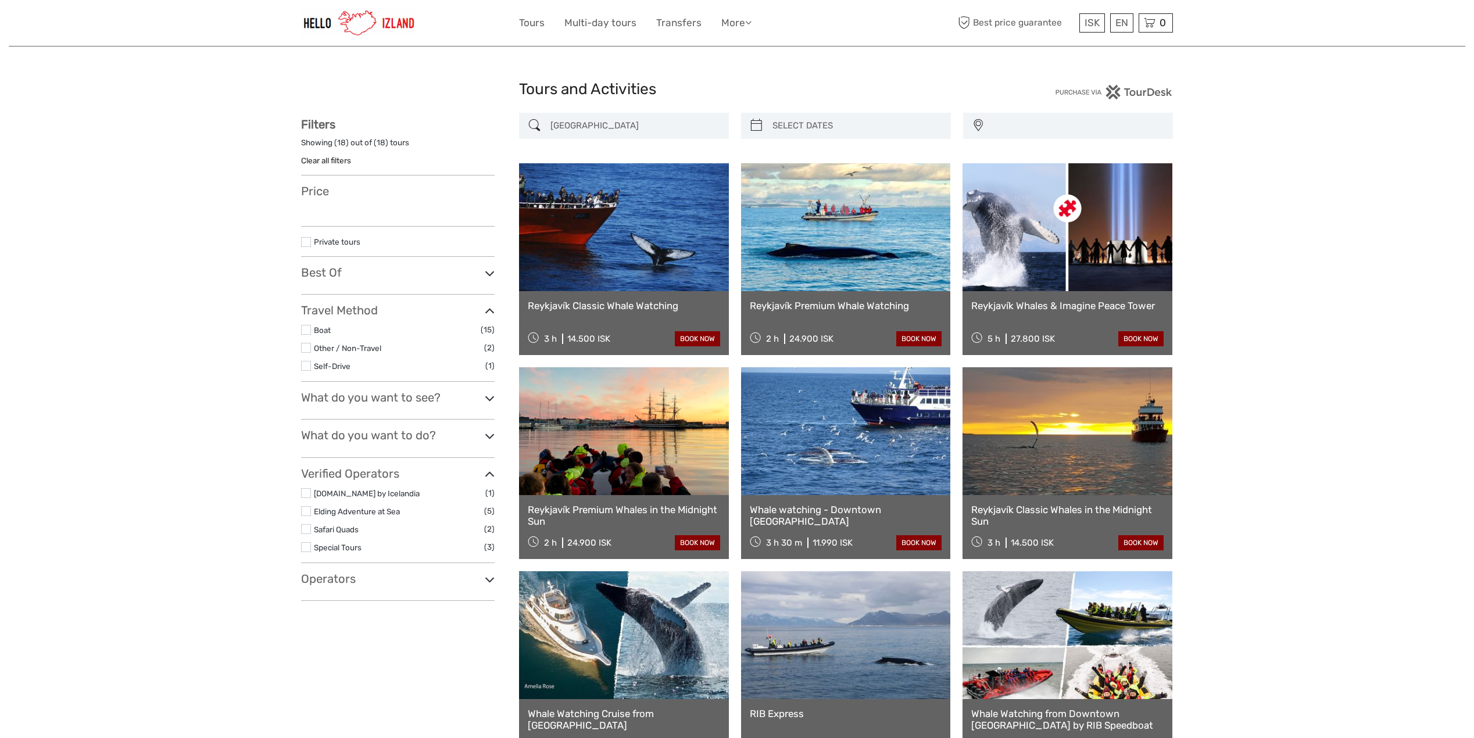  I want to click on span: 5 h, so click(994, 339).